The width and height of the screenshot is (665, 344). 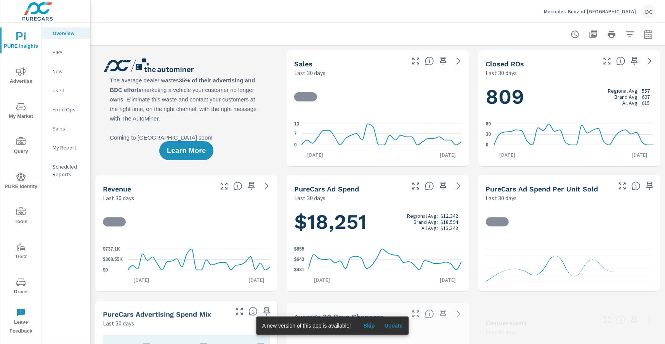 What do you see at coordinates (621, 320) in the screenshot?
I see `span: The number of dealer-specified goals completed by a visitor. [Source: This data is provided by th...` at bounding box center [621, 320].